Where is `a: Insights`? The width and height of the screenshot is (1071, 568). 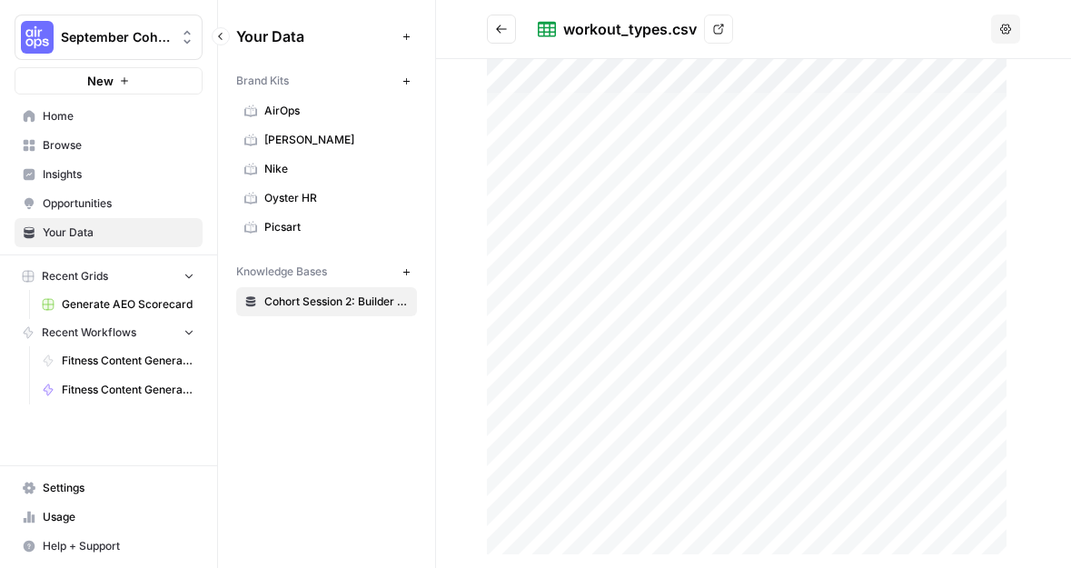 a: Insights is located at coordinates (108, 174).